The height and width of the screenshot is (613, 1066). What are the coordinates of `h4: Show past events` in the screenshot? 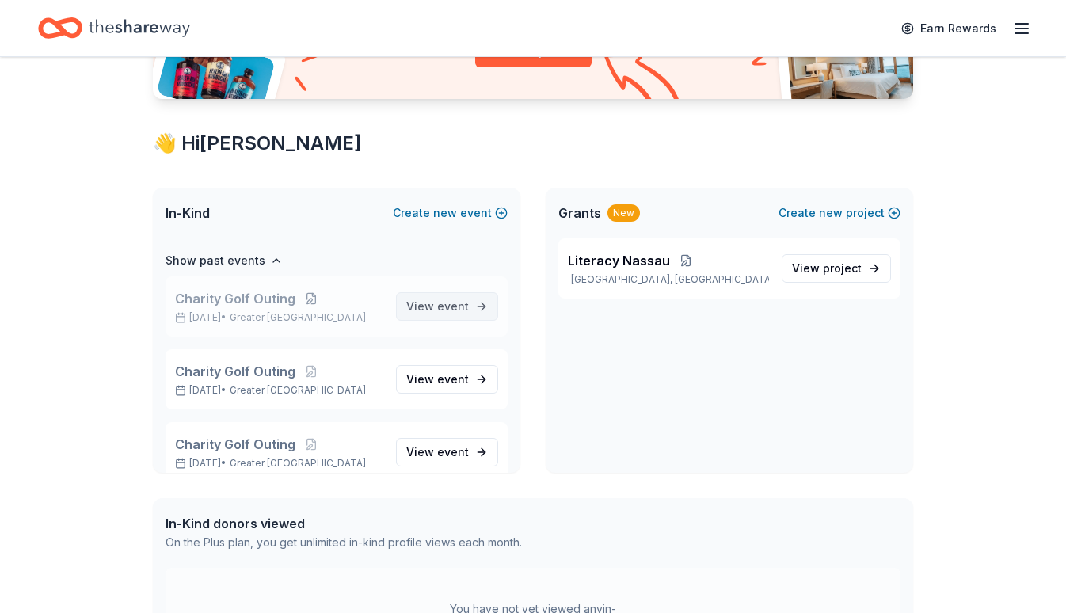 It's located at (216, 261).